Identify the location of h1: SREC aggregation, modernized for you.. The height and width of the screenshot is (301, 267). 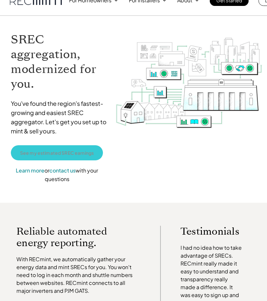
(60, 62).